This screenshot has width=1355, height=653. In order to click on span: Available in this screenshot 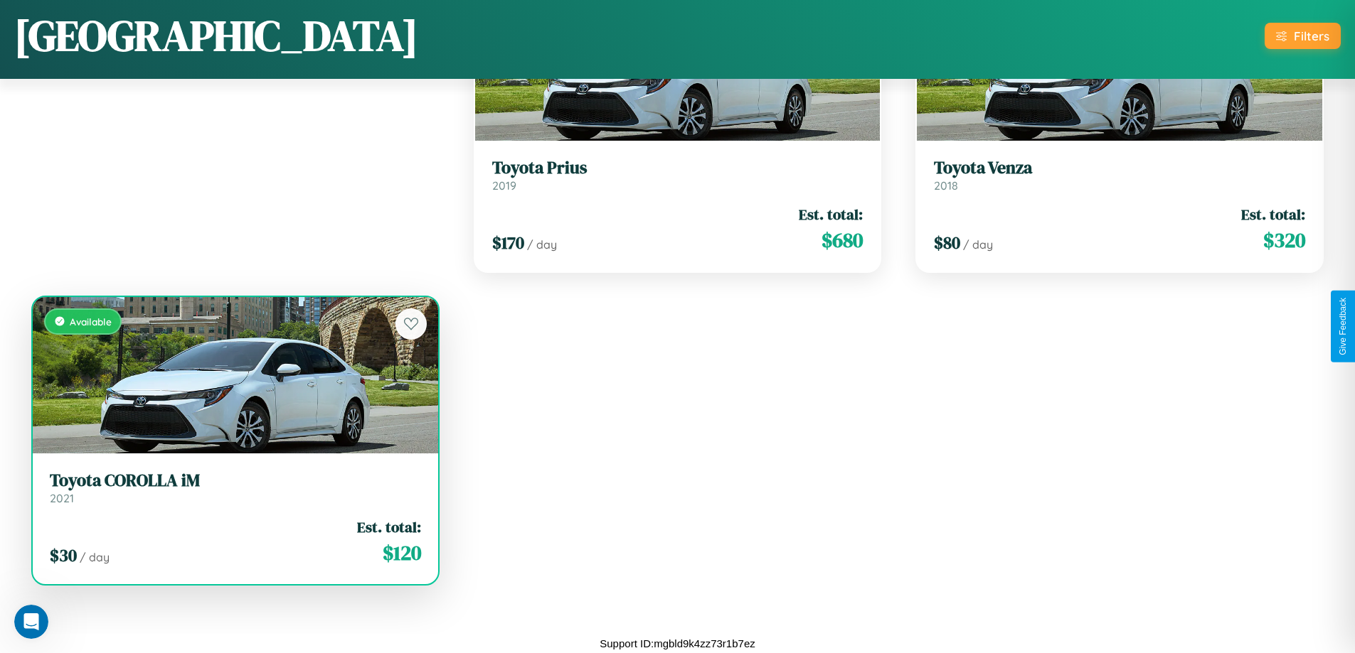, I will do `click(90, 321)`.